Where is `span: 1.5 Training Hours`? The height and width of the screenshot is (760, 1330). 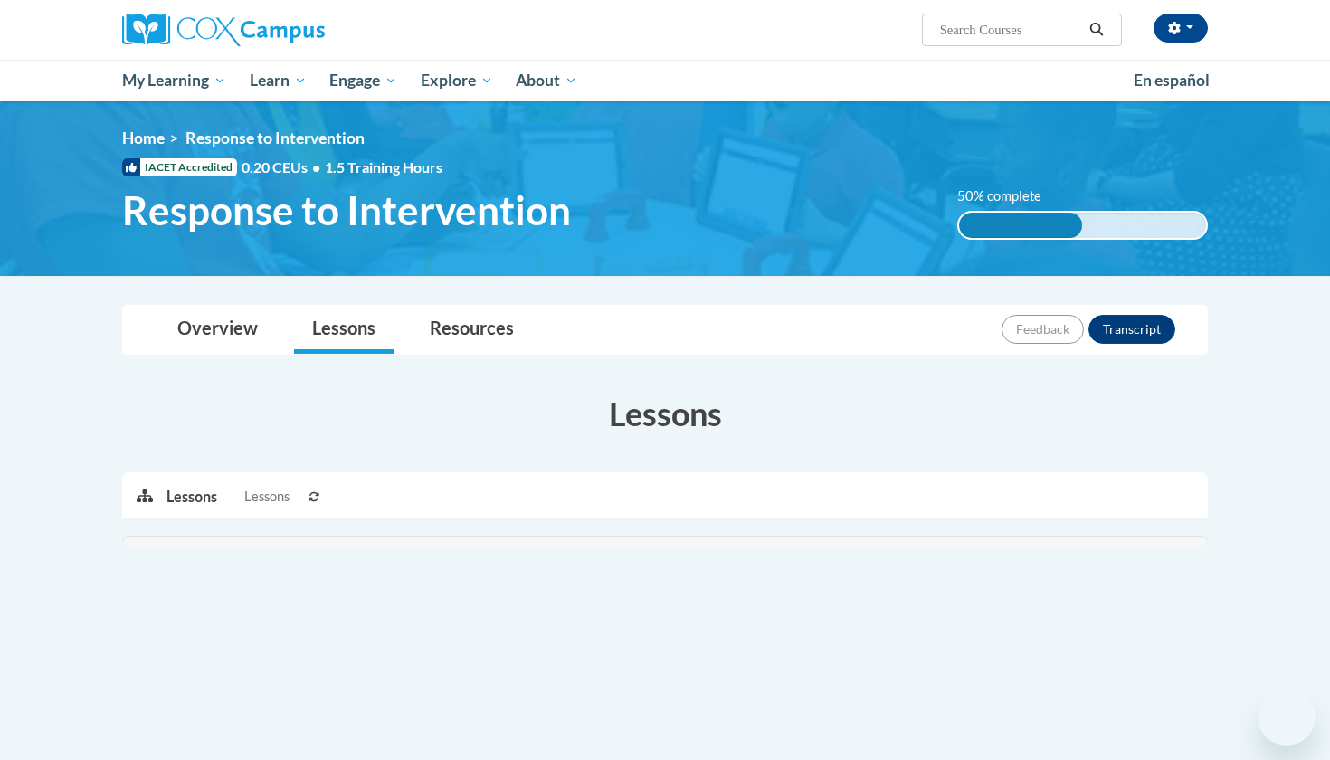 span: 1.5 Training Hours is located at coordinates (384, 167).